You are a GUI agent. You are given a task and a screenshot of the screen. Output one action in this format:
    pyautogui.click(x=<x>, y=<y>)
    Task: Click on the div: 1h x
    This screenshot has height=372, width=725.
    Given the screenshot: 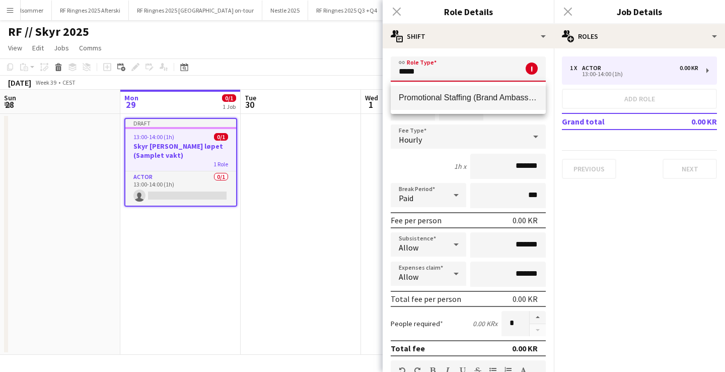 What is the action you would take?
    pyautogui.click(x=460, y=166)
    